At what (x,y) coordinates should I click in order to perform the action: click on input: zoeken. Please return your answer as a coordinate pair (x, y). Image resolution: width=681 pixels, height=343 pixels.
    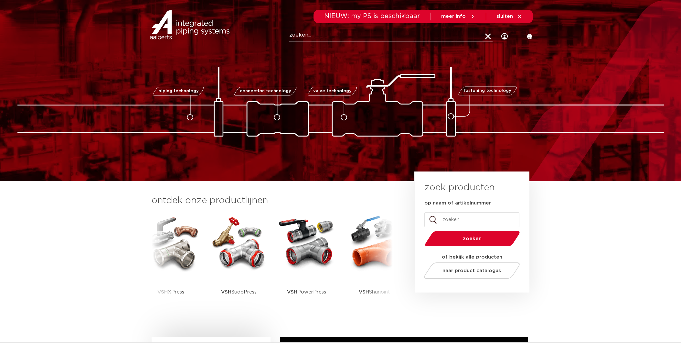
    Looking at the image, I should click on (472, 220).